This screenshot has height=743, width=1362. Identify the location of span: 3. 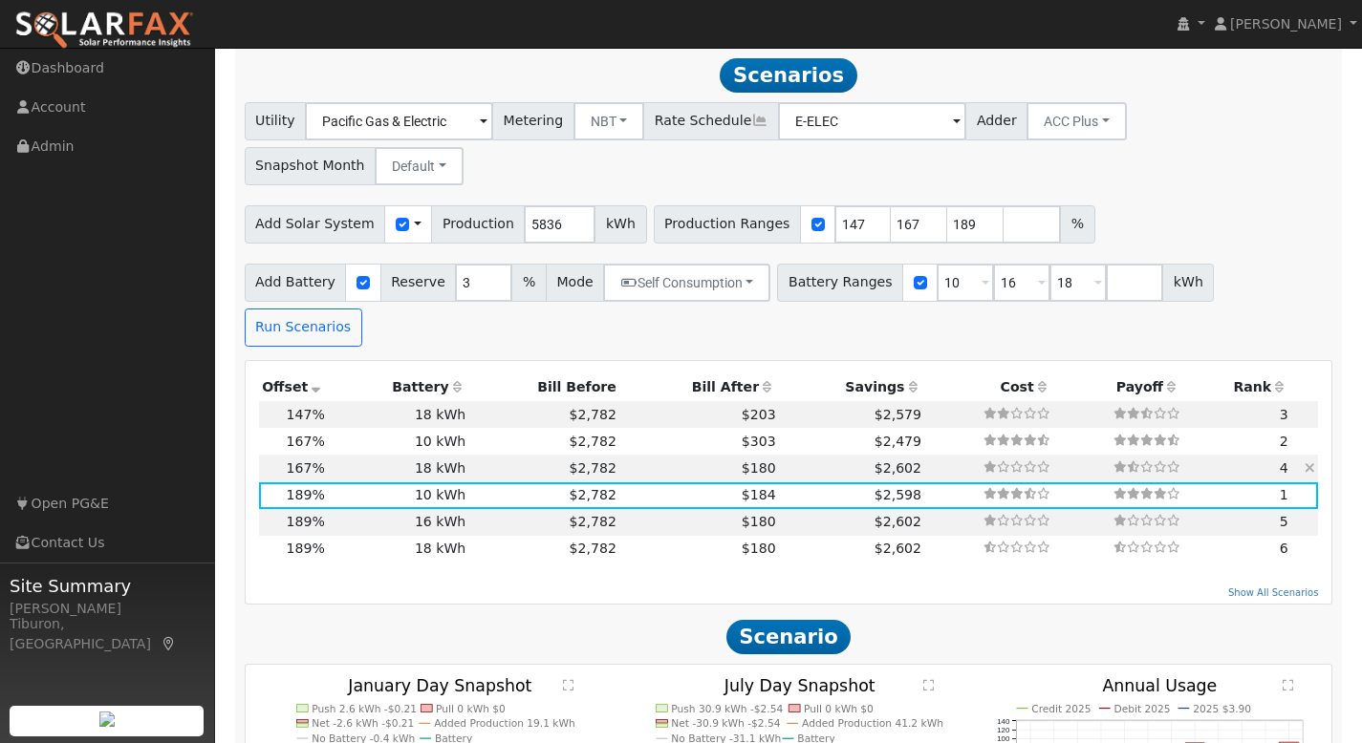
(1283, 415).